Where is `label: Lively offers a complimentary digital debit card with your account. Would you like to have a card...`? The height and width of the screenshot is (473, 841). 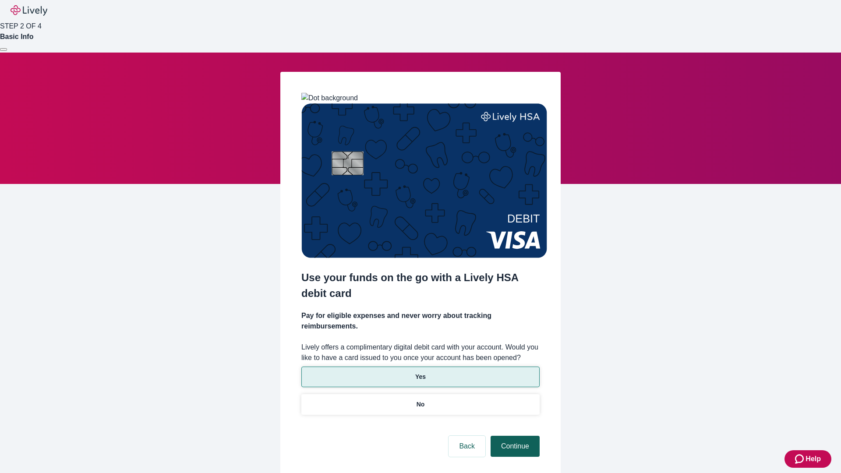
label: Lively offers a complimentary digital debit card with your account. Would you like to have a card... is located at coordinates (420, 352).